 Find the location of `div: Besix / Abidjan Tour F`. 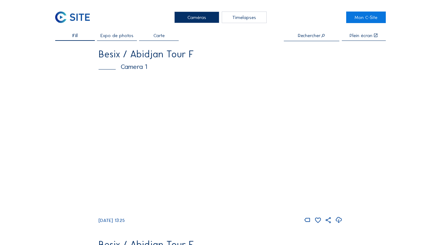

div: Besix / Abidjan Tour F is located at coordinates (221, 54).